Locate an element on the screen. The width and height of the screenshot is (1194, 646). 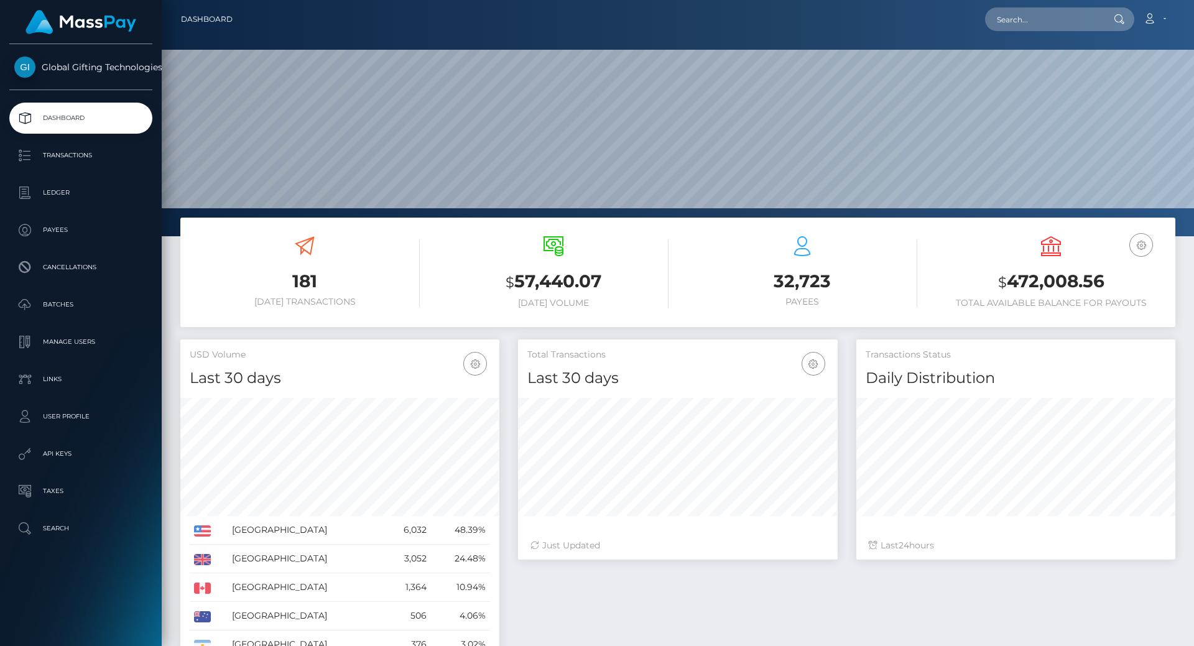
span: Global Gifting Technologies Inc is located at coordinates (81, 67).